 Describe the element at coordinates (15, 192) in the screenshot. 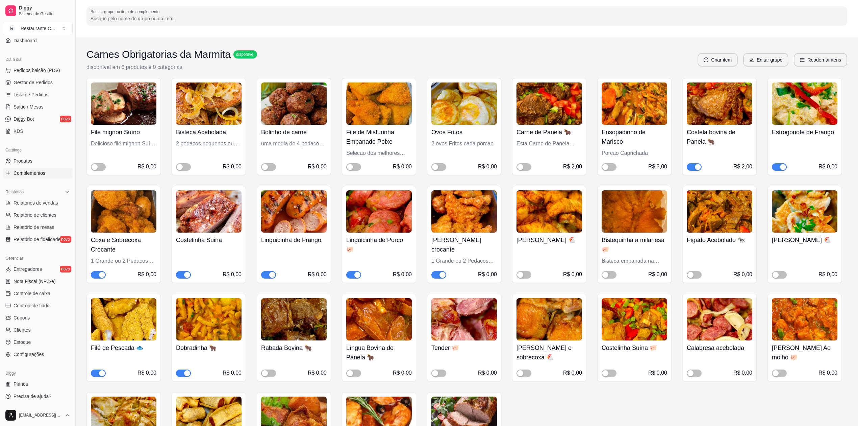

I see `span: Relatórios` at that location.